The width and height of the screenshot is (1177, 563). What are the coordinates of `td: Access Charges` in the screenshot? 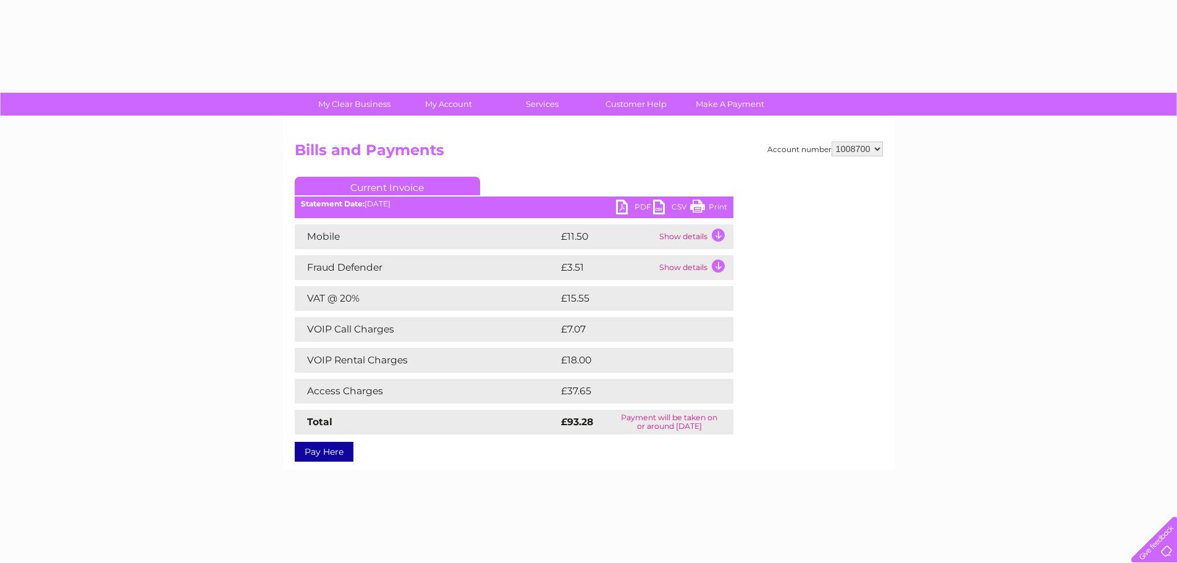 It's located at (426, 391).